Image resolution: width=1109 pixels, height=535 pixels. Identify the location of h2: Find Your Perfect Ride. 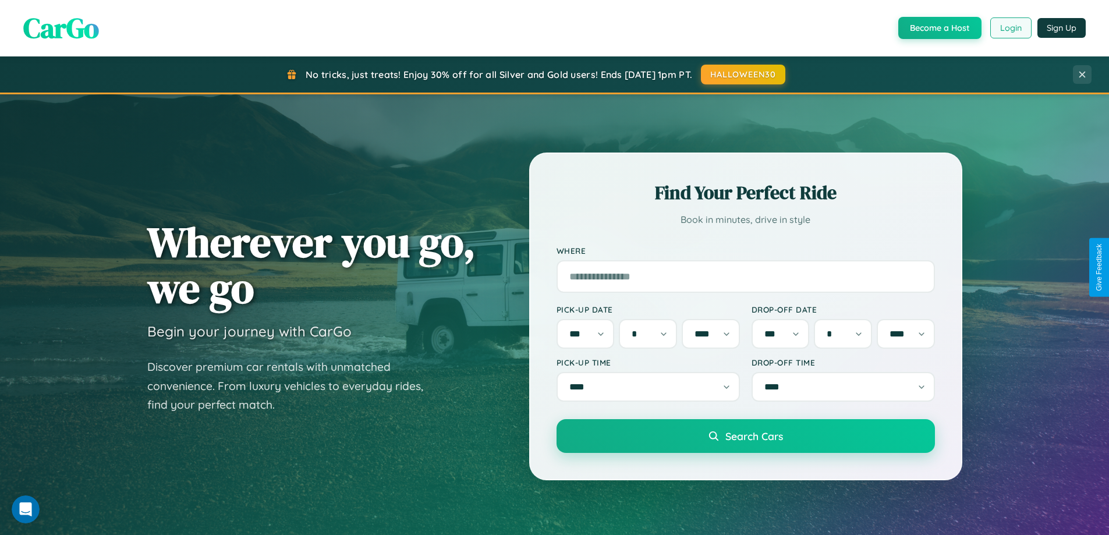
(746, 193).